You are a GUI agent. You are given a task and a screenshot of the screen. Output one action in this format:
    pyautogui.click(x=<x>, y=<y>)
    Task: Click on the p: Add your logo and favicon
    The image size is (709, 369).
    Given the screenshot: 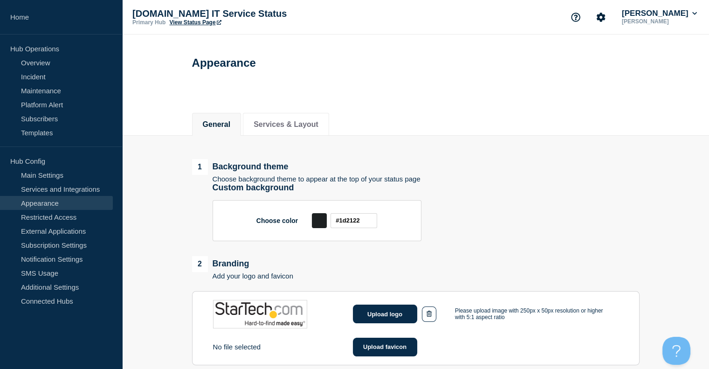 What is the action you would take?
    pyautogui.click(x=253, y=275)
    